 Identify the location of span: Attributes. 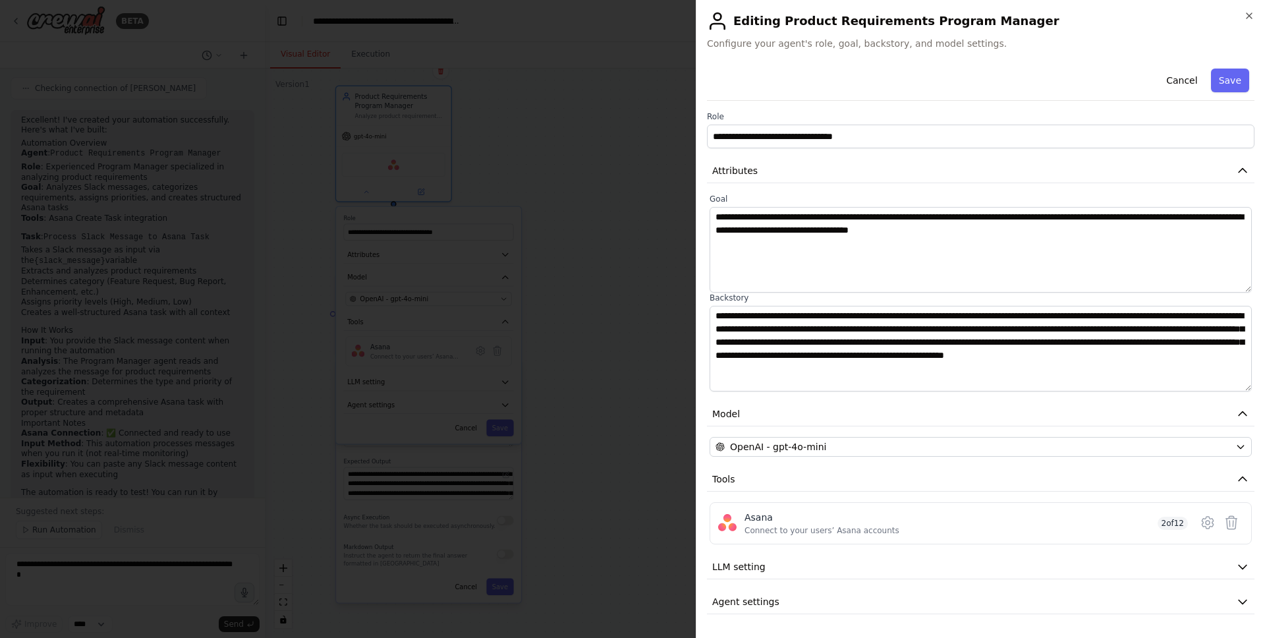
(734, 171).